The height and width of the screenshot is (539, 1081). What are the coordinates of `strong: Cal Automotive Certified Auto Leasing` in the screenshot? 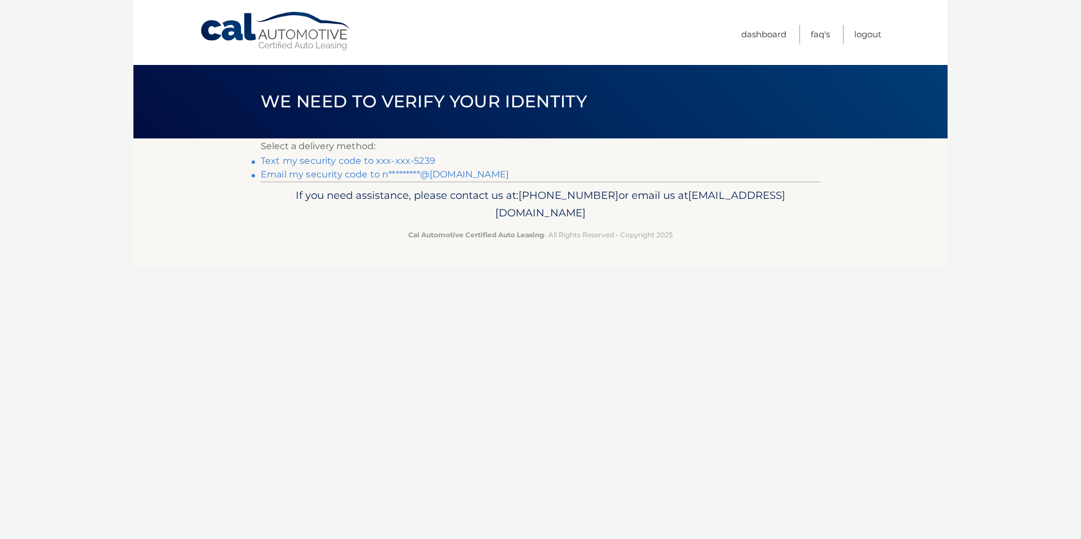 It's located at (476, 235).